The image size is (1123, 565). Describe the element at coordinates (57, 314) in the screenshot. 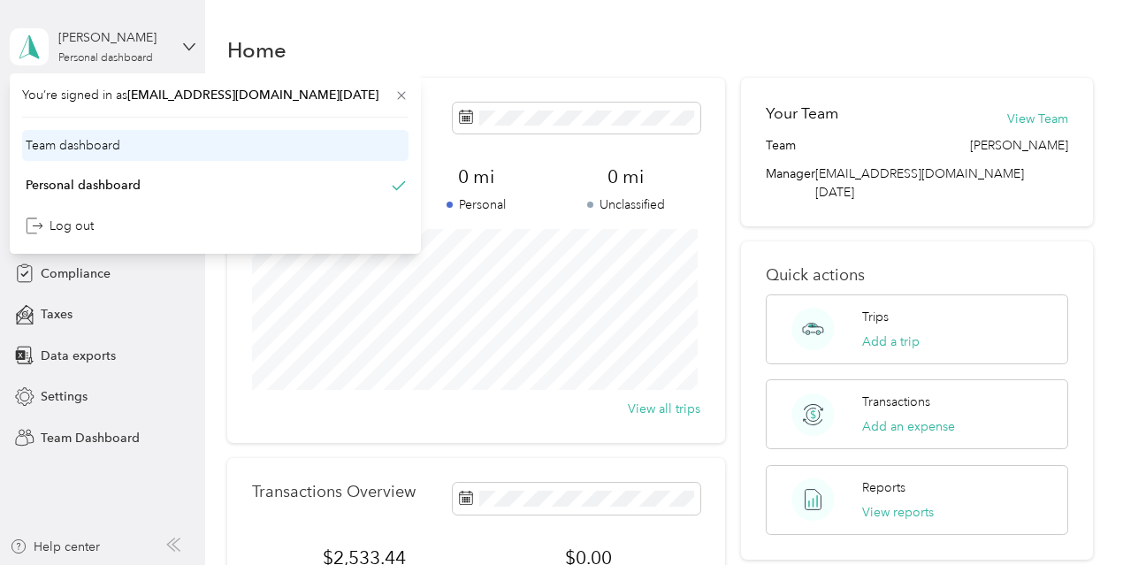

I see `span: Taxes` at that location.